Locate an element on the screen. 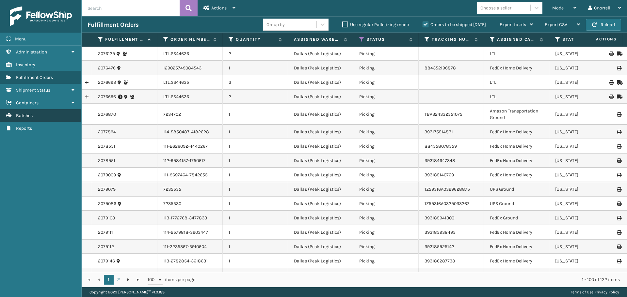  a: Terms of Use is located at coordinates (582, 293).